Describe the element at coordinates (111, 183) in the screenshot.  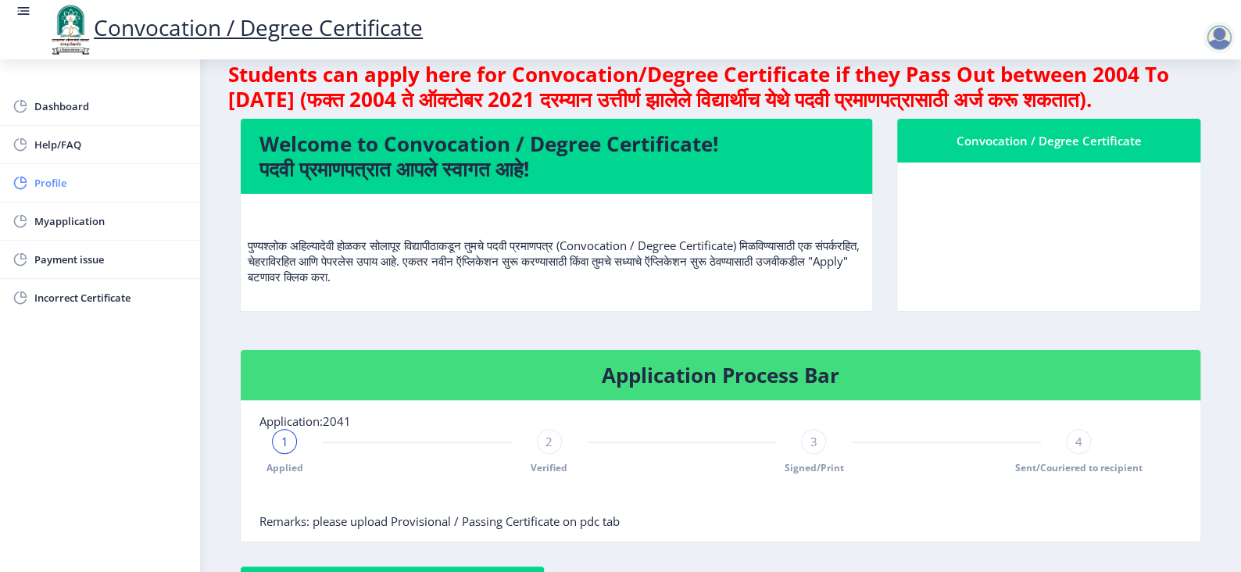
I see `span: Profile` at that location.